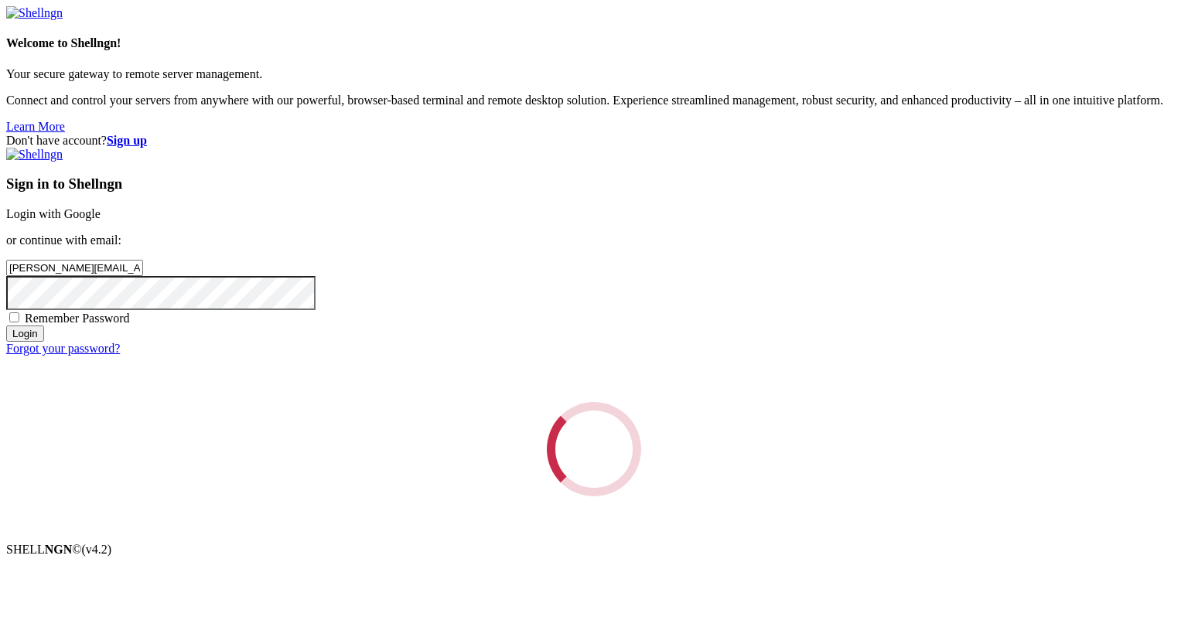  What do you see at coordinates (594, 43) in the screenshot?
I see `h4: Welcome to Shellngn!` at bounding box center [594, 43].